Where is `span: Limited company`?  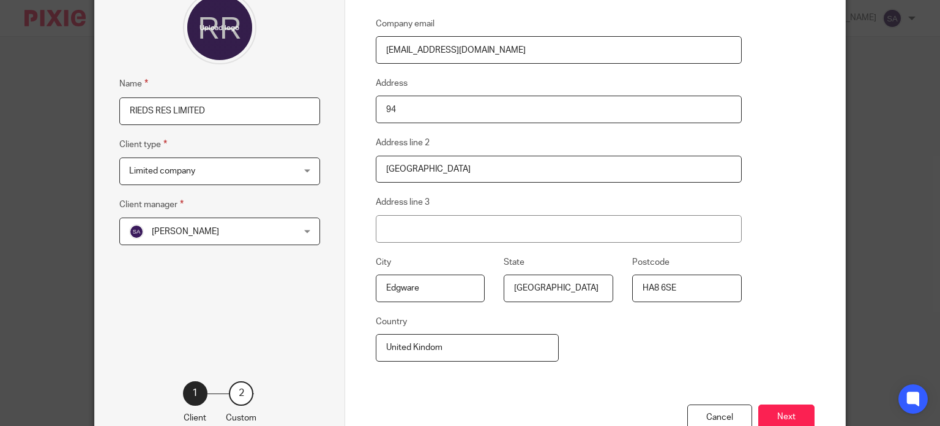
span: Limited company is located at coordinates (162, 171).